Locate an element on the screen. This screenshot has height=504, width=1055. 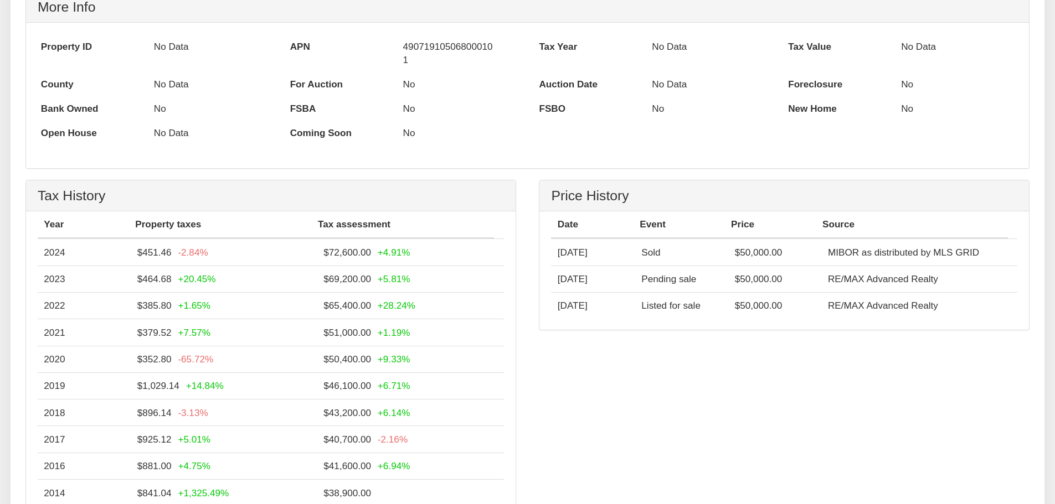
label: Property ID is located at coordinates (91, 47).